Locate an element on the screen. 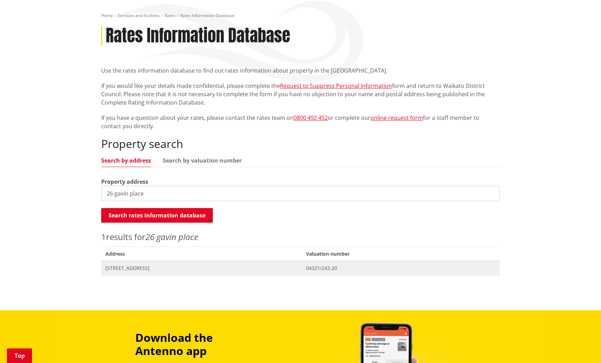 The width and height of the screenshot is (601, 363). p: Use the rates information database to find out rates information about property in the [GEOGRAPHI... is located at coordinates (300, 71).